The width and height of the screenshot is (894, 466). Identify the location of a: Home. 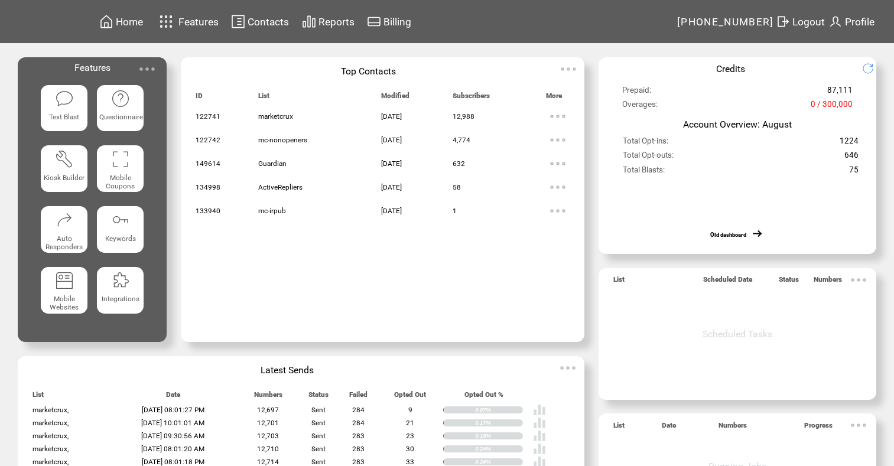
(121, 21).